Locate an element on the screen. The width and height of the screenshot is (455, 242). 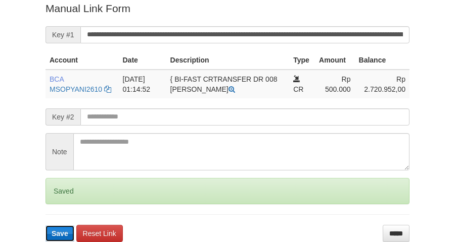
span: CR is located at coordinates (298, 89).